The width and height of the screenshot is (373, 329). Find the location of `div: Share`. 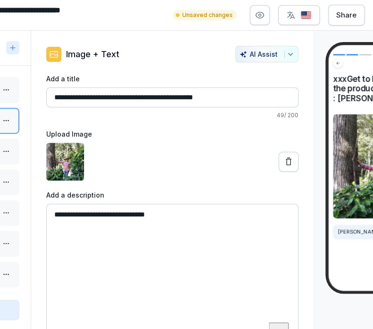

div: Share is located at coordinates (346, 15).